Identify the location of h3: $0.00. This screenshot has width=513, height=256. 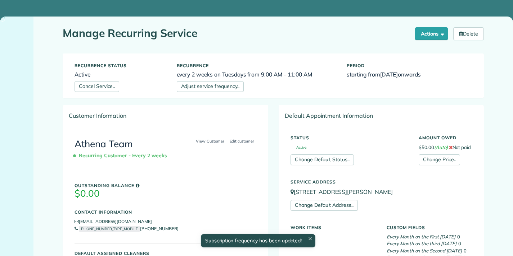
(165, 194).